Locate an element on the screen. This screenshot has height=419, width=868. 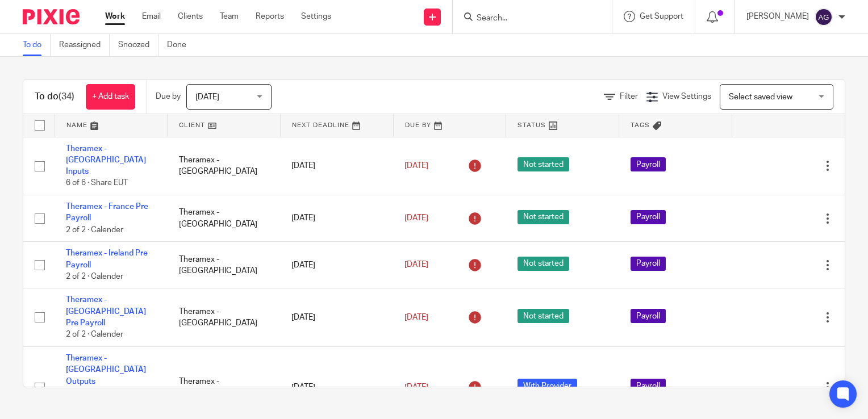
a: Reassigned is located at coordinates (84, 45).